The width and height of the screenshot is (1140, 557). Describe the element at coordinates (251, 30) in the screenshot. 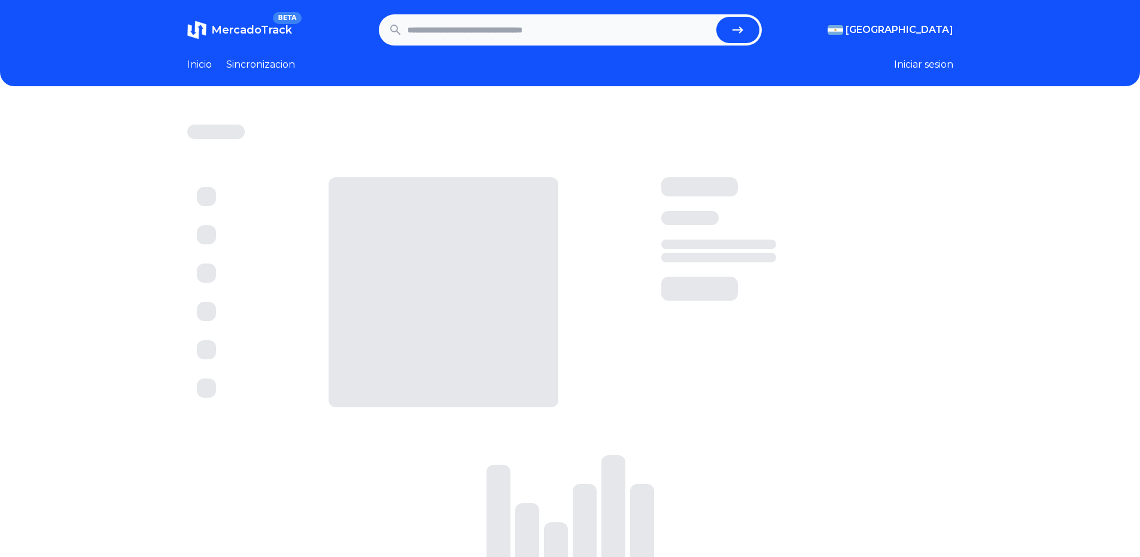

I see `span: MercadoTrack` at that location.